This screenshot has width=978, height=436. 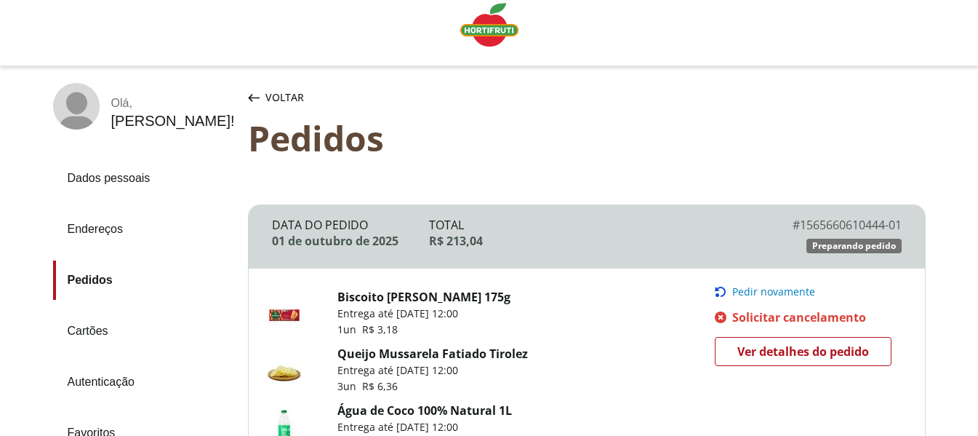 I want to click on span: Ver detalhes do pedido, so click(x=803, y=351).